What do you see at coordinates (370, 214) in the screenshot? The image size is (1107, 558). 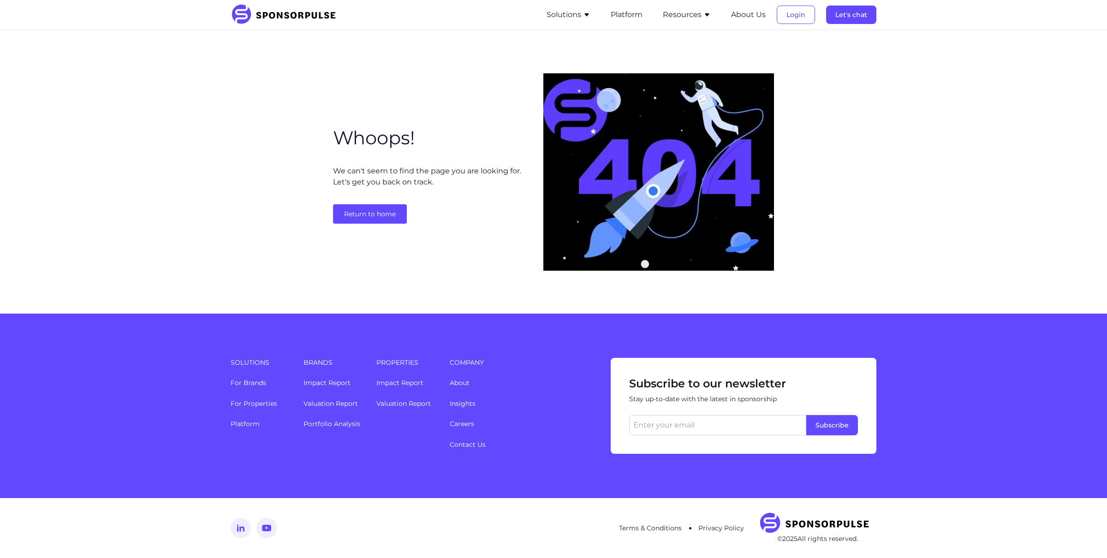 I see `a: Return to home` at bounding box center [370, 214].